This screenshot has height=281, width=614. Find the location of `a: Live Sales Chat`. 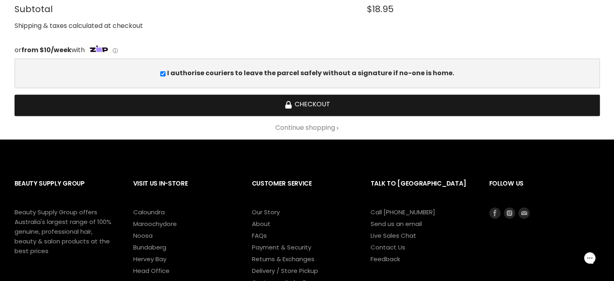

a: Live Sales Chat is located at coordinates (393, 235).